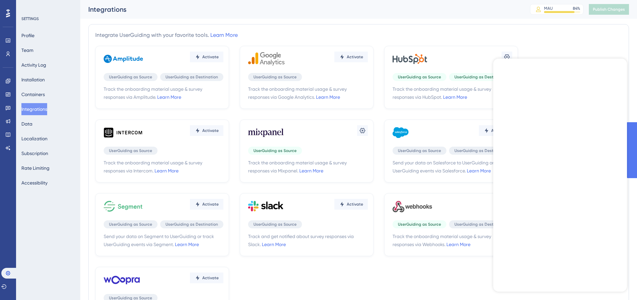  What do you see at coordinates (166, 35) in the screenshot?
I see `div: Integrate UserGuiding with your favorite tools.` at bounding box center [166, 35].